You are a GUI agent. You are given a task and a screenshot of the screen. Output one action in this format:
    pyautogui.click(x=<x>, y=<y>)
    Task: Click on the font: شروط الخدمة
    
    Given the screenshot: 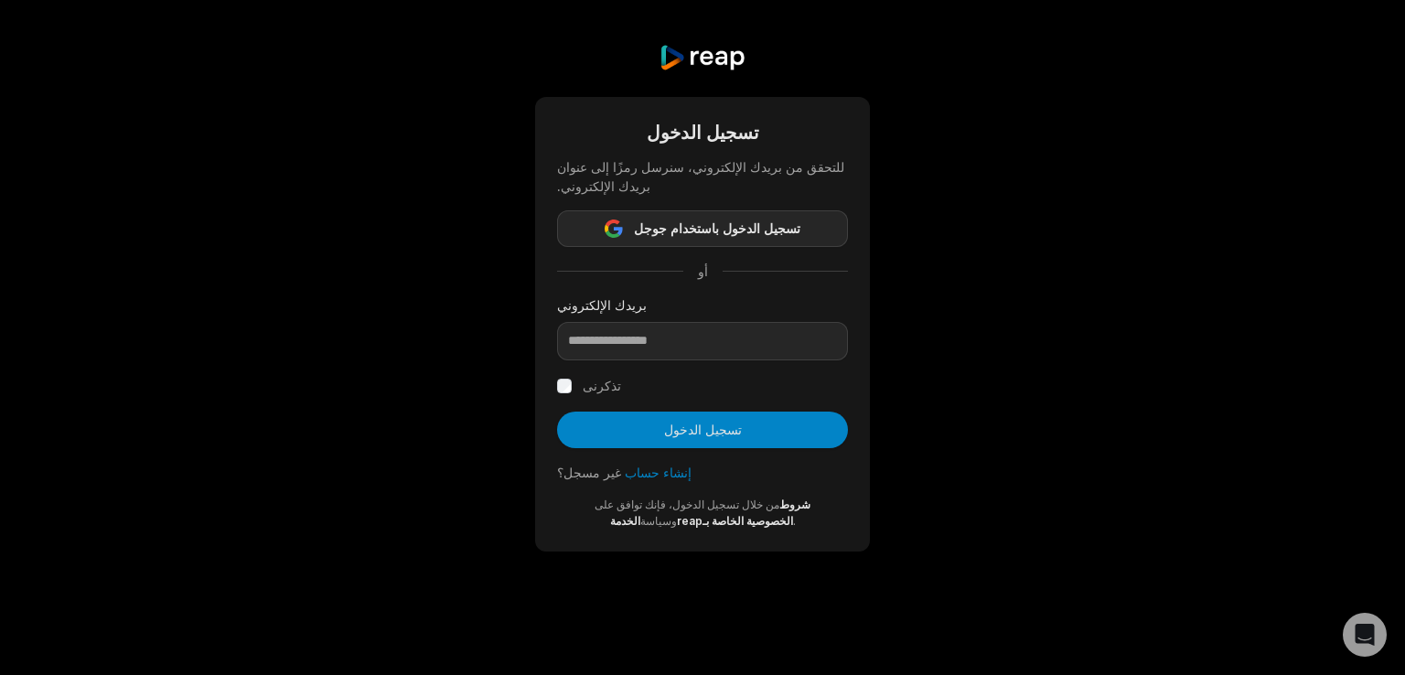 What is the action you would take?
    pyautogui.click(x=711, y=512)
    